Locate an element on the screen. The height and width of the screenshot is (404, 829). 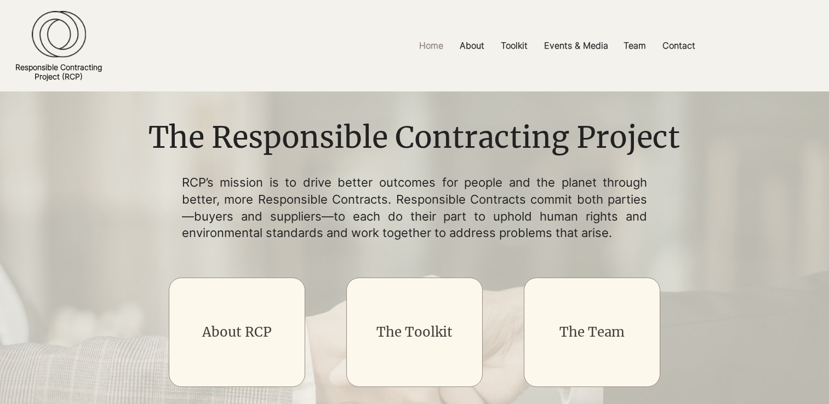
nav: Site is located at coordinates (557, 45).